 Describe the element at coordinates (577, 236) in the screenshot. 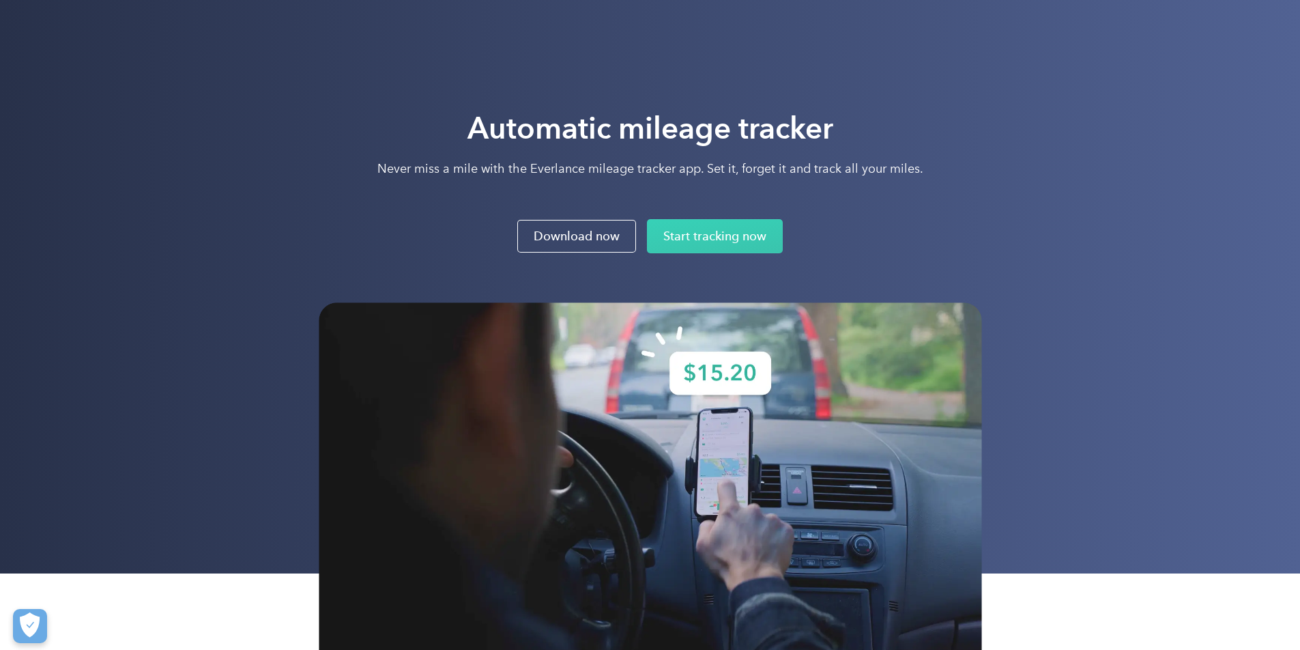

I see `a: Download now` at that location.